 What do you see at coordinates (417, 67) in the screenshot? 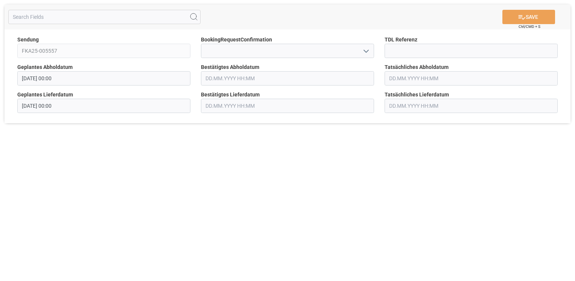
I see `span: Tatsächliches Abholdatum` at bounding box center [417, 67].